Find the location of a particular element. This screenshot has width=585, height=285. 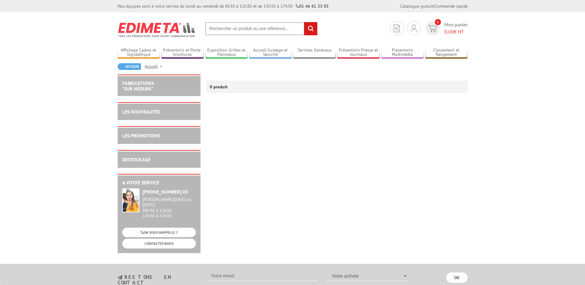

strong: 01 46 81 33 03 is located at coordinates (312, 6).